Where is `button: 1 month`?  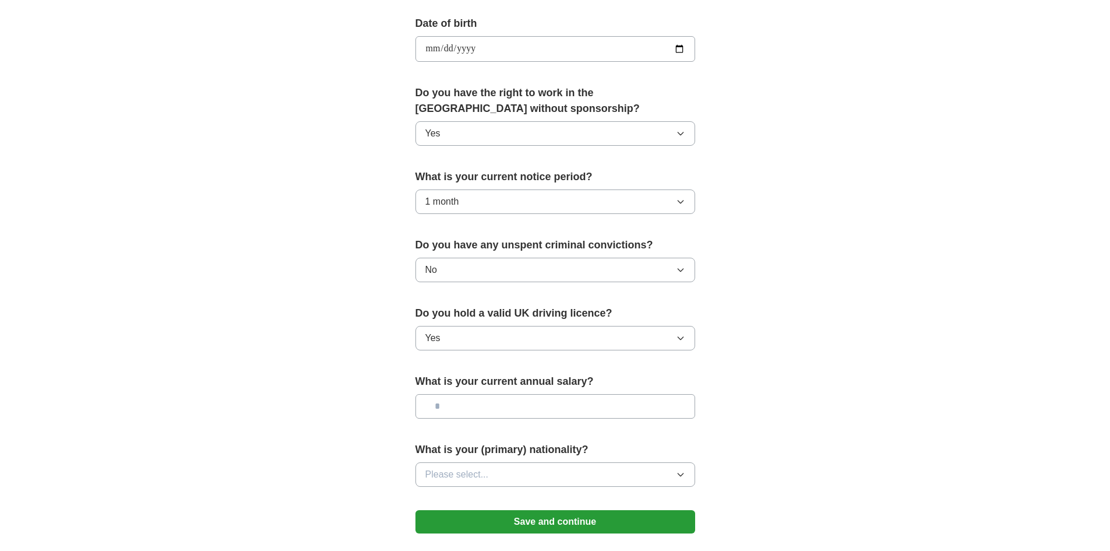
button: 1 month is located at coordinates (555, 202).